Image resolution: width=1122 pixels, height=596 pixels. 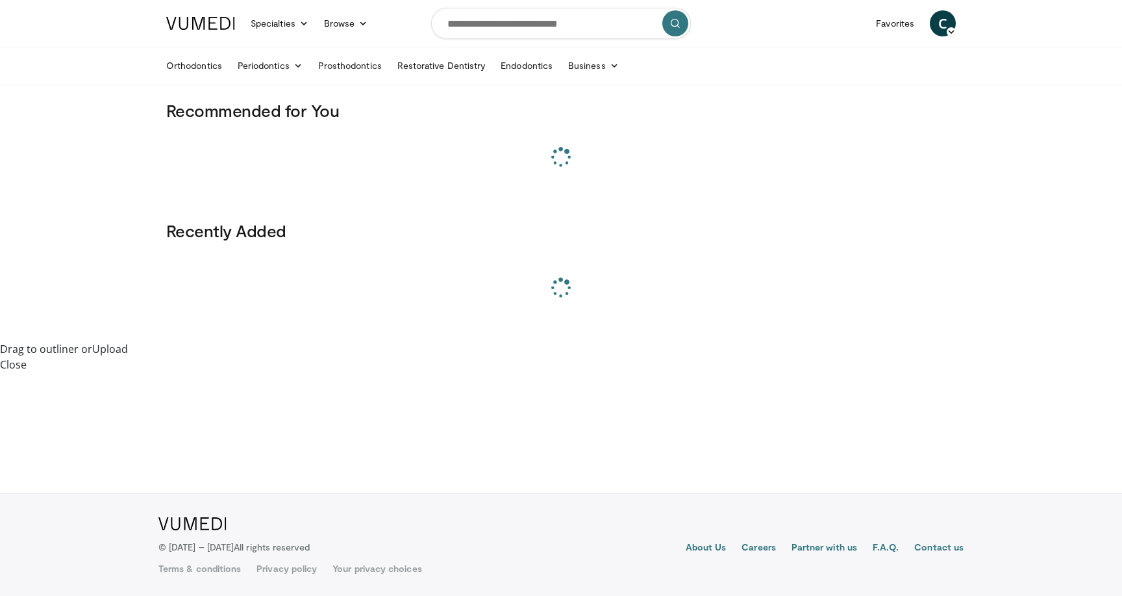 I want to click on span: C, so click(x=943, y=23).